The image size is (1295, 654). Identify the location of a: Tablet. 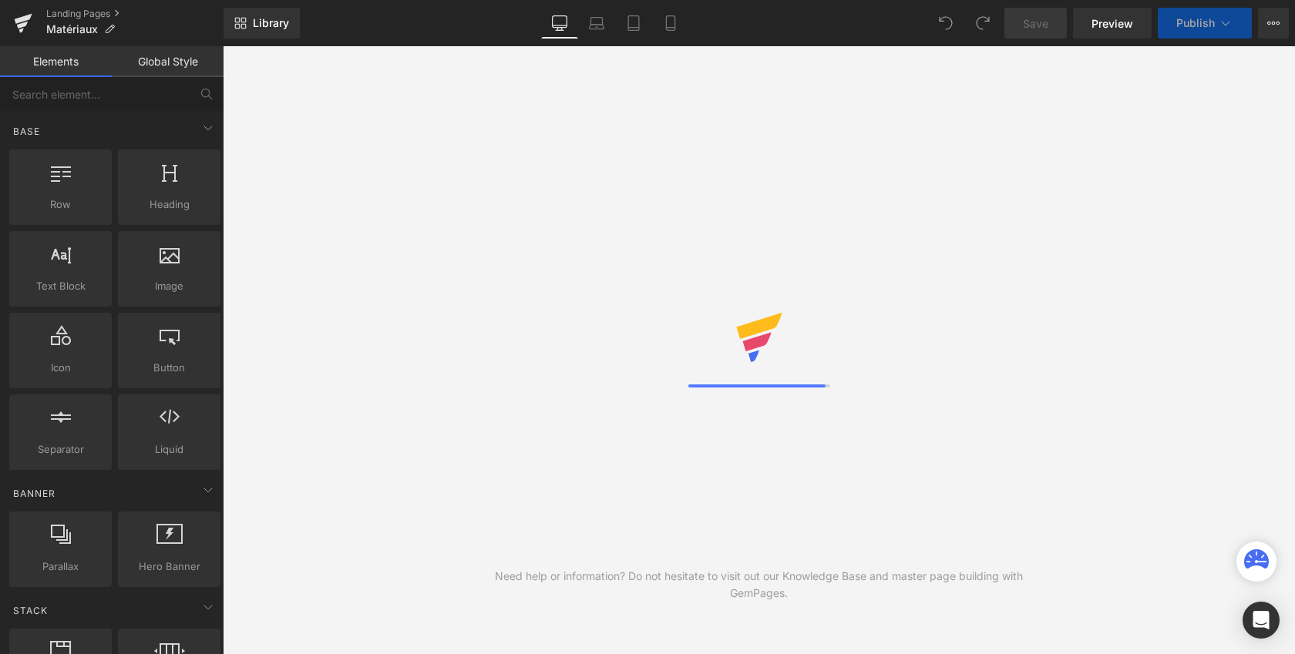
(634, 23).